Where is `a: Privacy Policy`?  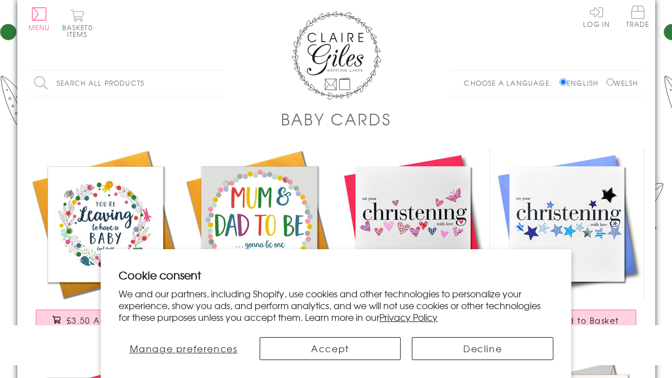 a: Privacy Policy is located at coordinates (409, 317).